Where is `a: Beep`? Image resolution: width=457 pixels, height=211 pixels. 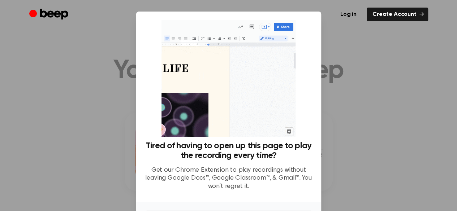
a: Beep is located at coordinates (50, 14).